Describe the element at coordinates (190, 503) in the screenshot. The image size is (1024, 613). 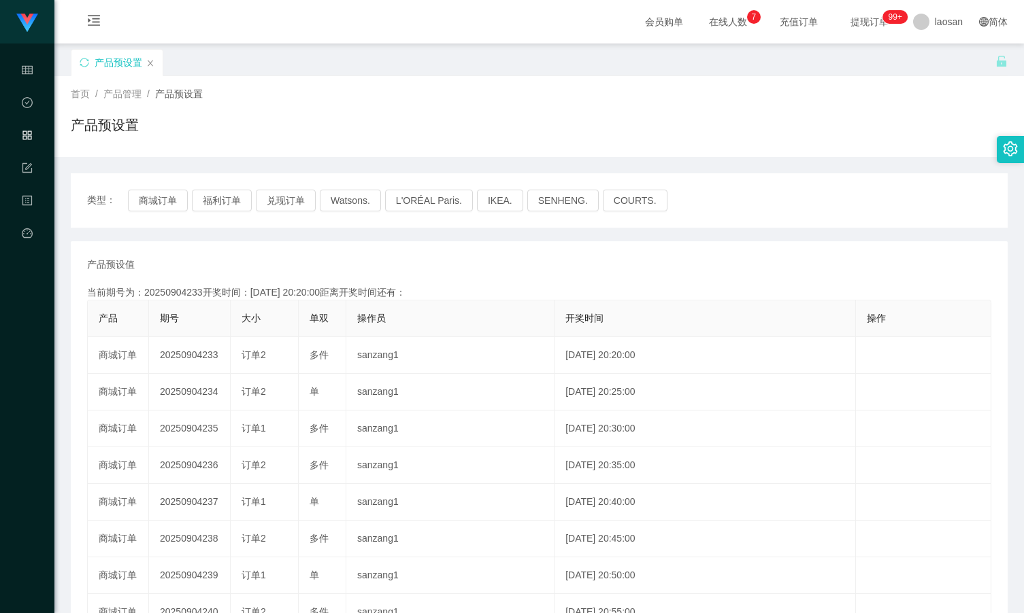
I see `td: 20250904237` at that location.